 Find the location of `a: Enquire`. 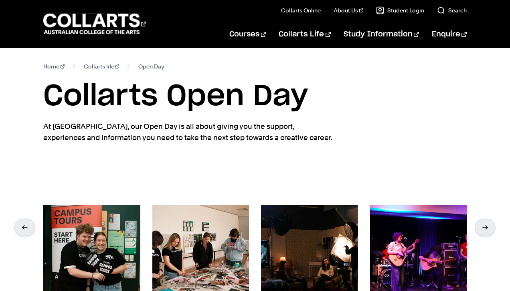

a: Enquire is located at coordinates (449, 34).